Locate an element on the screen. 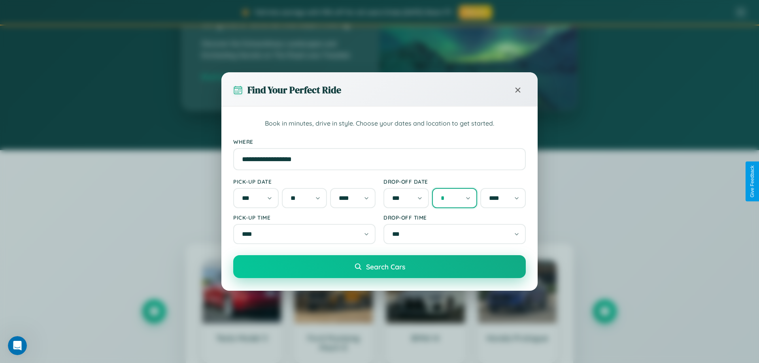 The image size is (759, 363). label: Pick-up Date is located at coordinates (304, 181).